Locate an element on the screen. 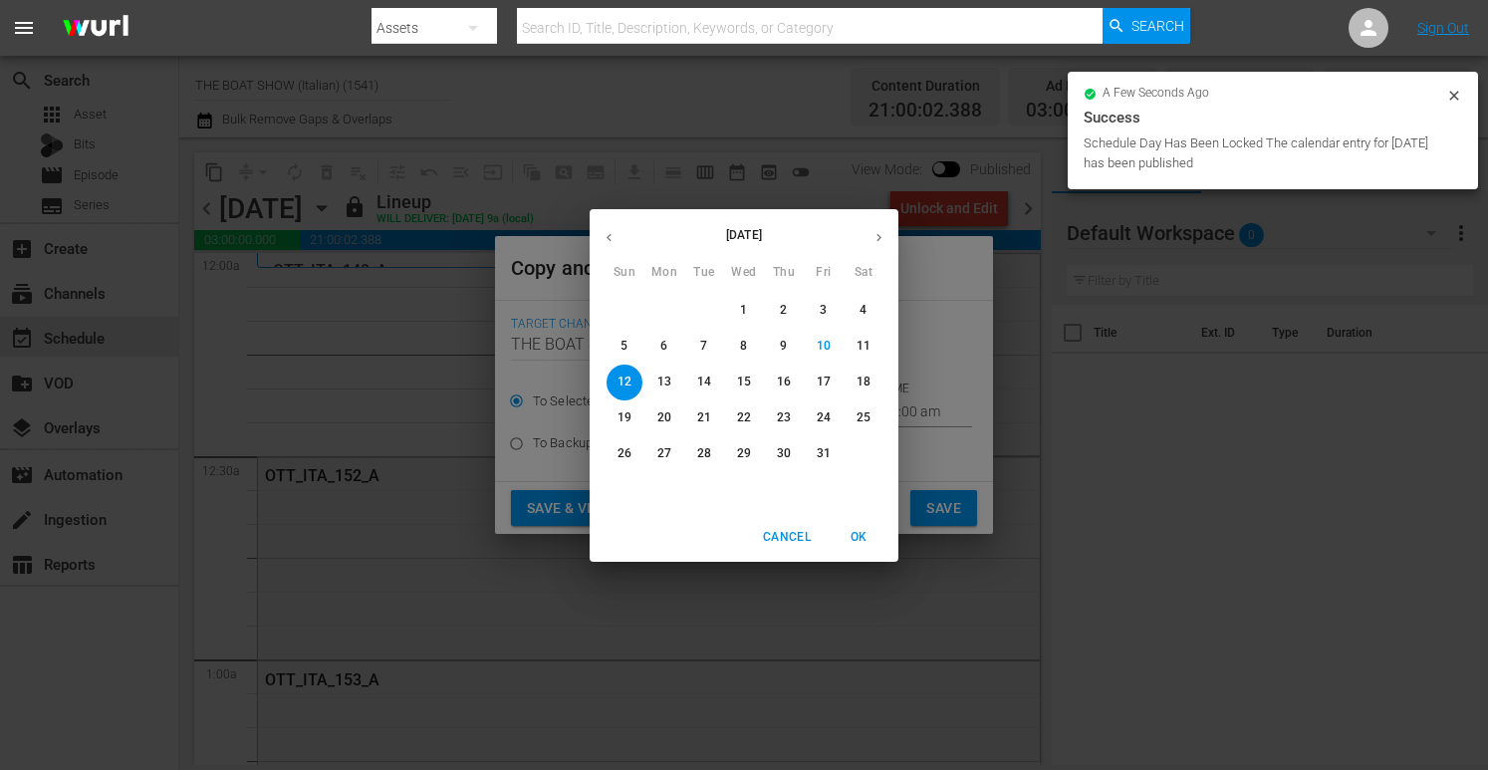 This screenshot has height=770, width=1488. button: 19 is located at coordinates (625, 418).